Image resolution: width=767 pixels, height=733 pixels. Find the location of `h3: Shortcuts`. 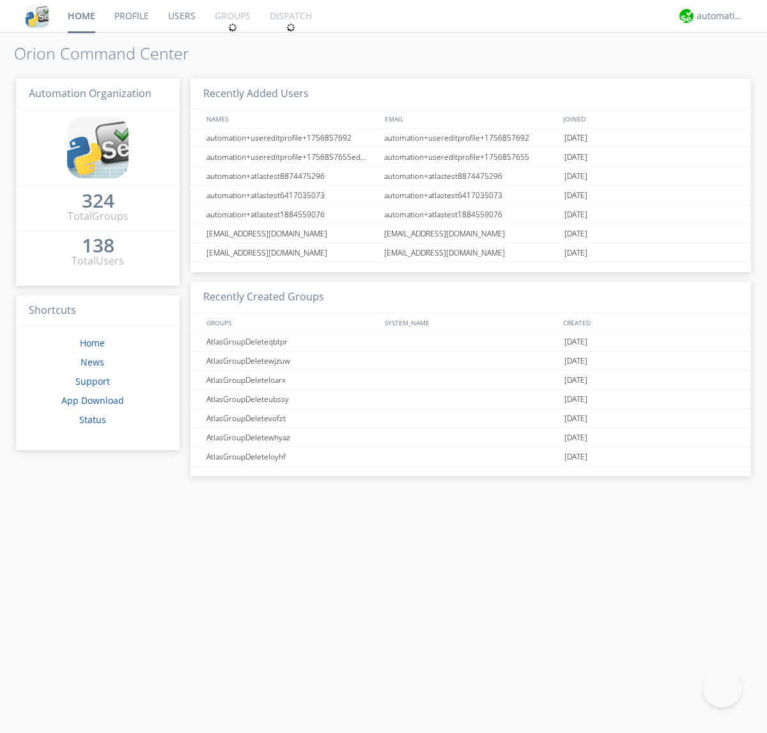

h3: Shortcuts is located at coordinates (98, 311).